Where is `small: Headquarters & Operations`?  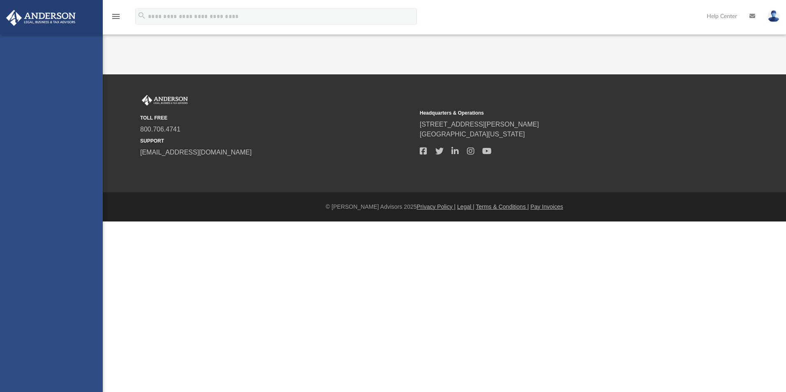
small: Headquarters & Operations is located at coordinates (557, 113).